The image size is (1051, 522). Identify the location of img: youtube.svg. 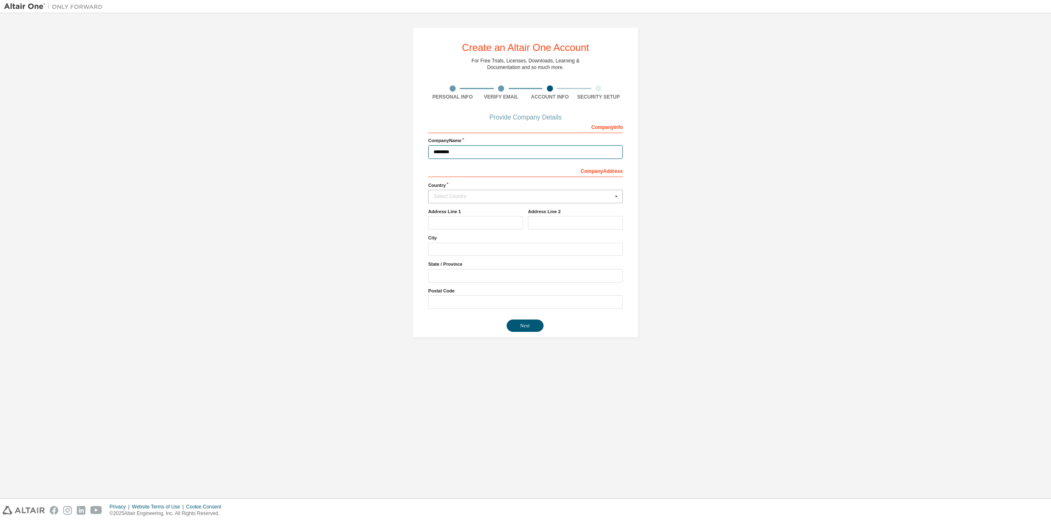
(96, 510).